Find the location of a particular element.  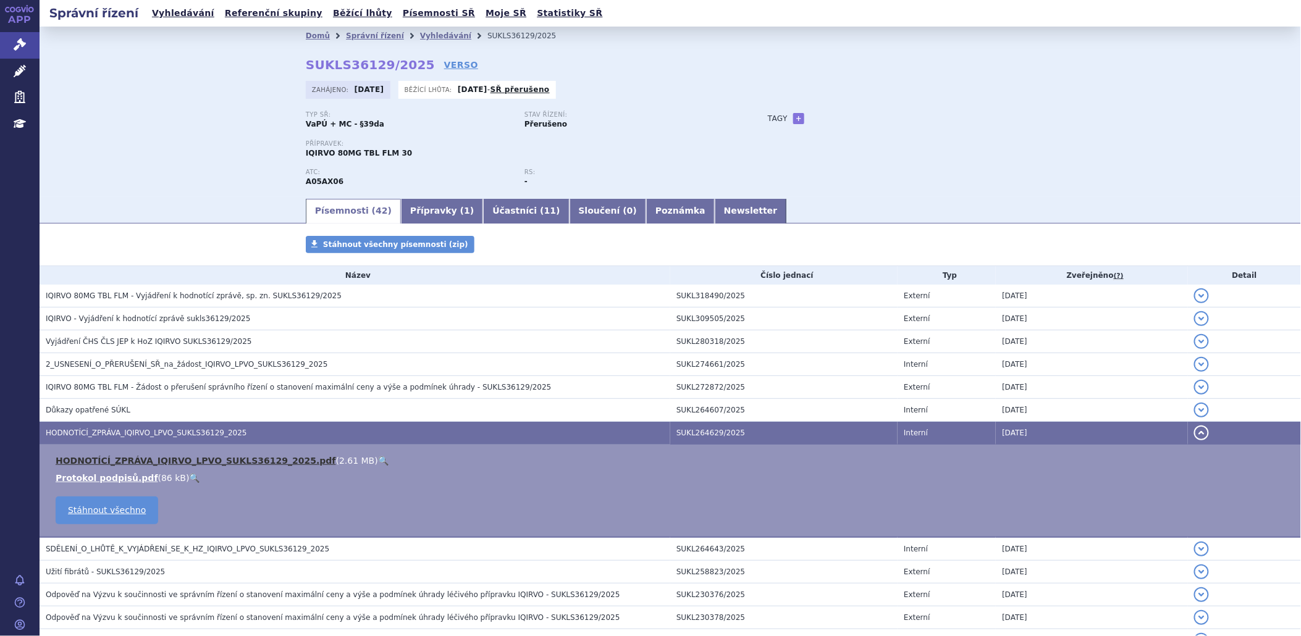

p: Stav řízení: is located at coordinates (628, 115).